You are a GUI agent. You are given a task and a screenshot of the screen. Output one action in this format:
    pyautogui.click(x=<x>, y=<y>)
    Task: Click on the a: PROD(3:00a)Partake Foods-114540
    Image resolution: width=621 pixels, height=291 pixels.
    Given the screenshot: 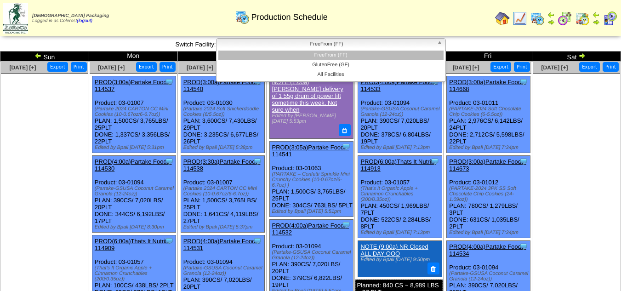 What is the action you would take?
    pyautogui.click(x=222, y=85)
    